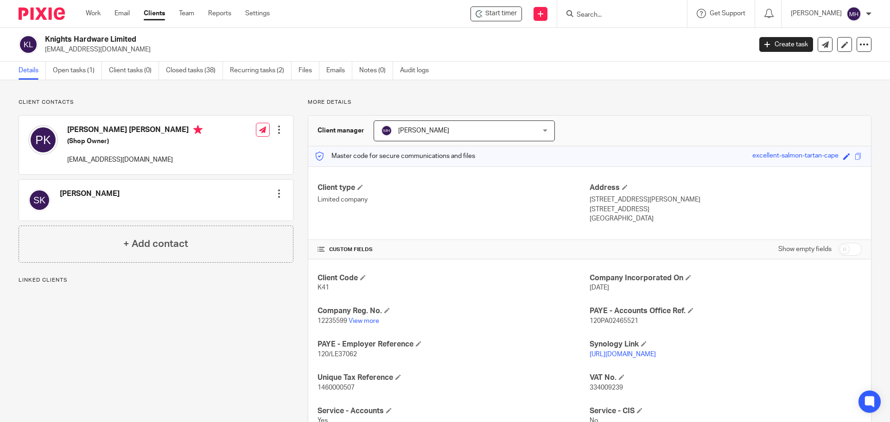 Image resolution: width=890 pixels, height=422 pixels. Describe the element at coordinates (727, 13) in the screenshot. I see `span: Get Support` at that location.